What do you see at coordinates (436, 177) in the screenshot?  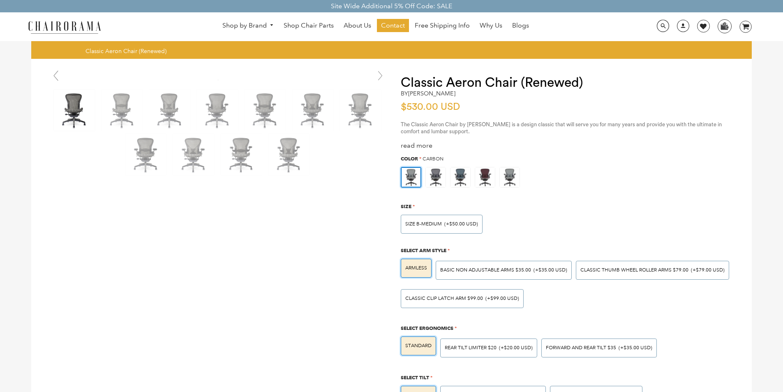 I see `img: https://apo-admin.mageworx.com/front/img/chairorama.myshopify.com/f520d7dfa44d3d2e85a5fe9a0a95ca9...` at bounding box center [436, 177].